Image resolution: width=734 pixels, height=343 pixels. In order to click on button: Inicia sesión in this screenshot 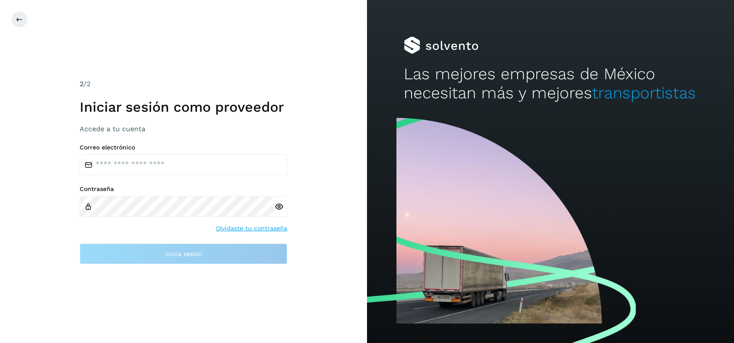, I will do `click(184, 254)`.